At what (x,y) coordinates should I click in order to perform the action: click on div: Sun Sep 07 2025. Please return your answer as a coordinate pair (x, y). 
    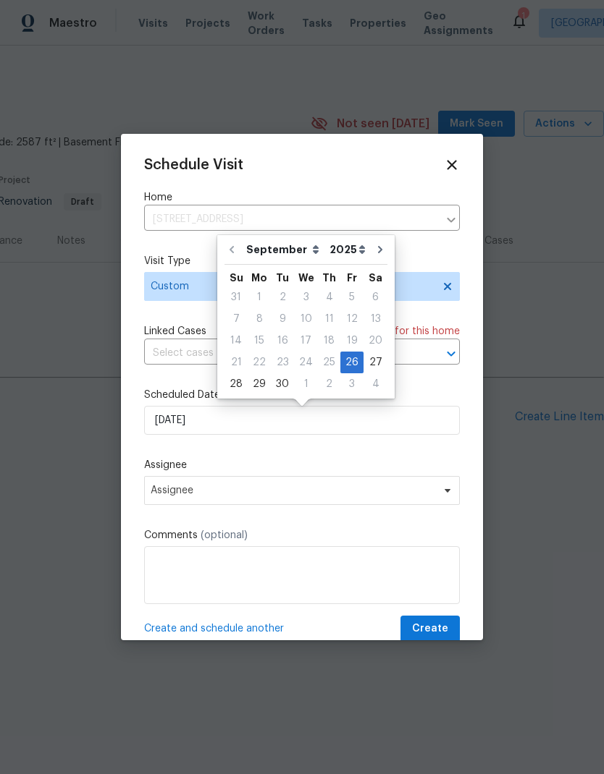
    Looking at the image, I should click on (236, 319).